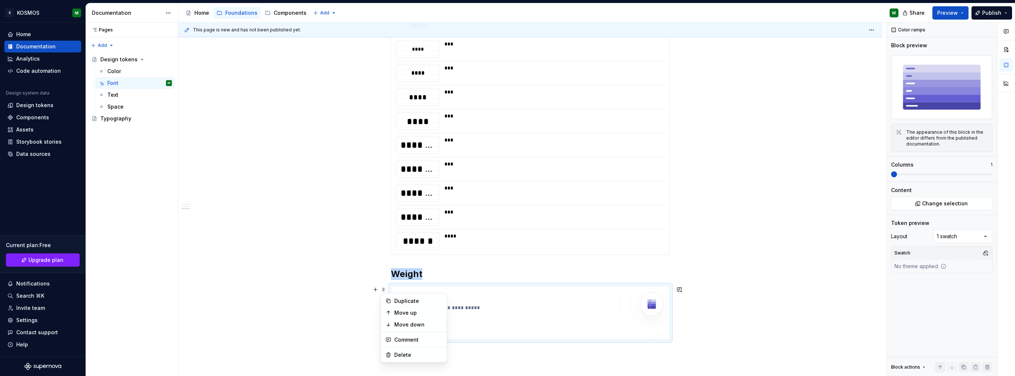 This screenshot has height=376, width=1015. What do you see at coordinates (241, 13) in the screenshot?
I see `div: Foundations` at bounding box center [241, 13].